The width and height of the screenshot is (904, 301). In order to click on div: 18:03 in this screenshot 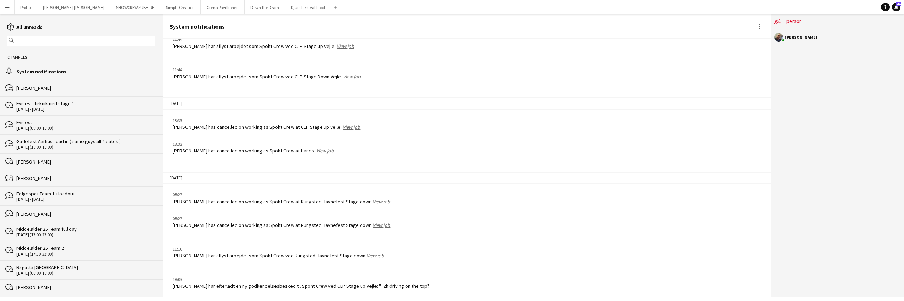, I will do `click(301, 279)`.